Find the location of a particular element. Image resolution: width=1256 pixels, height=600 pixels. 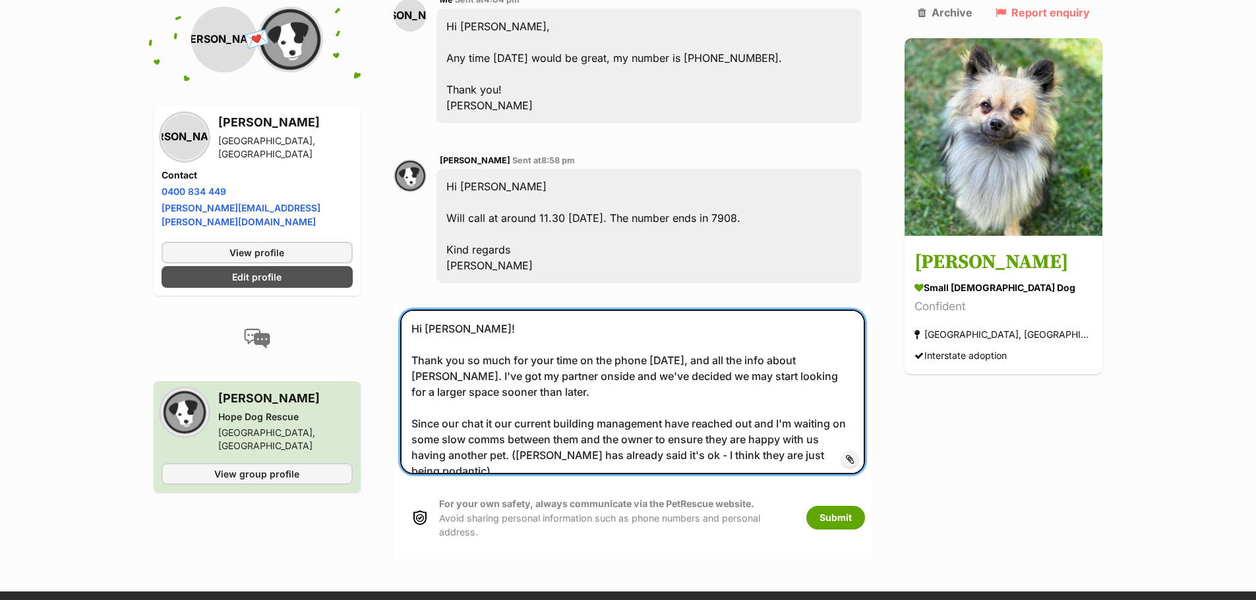

span: View profile is located at coordinates (256, 252).